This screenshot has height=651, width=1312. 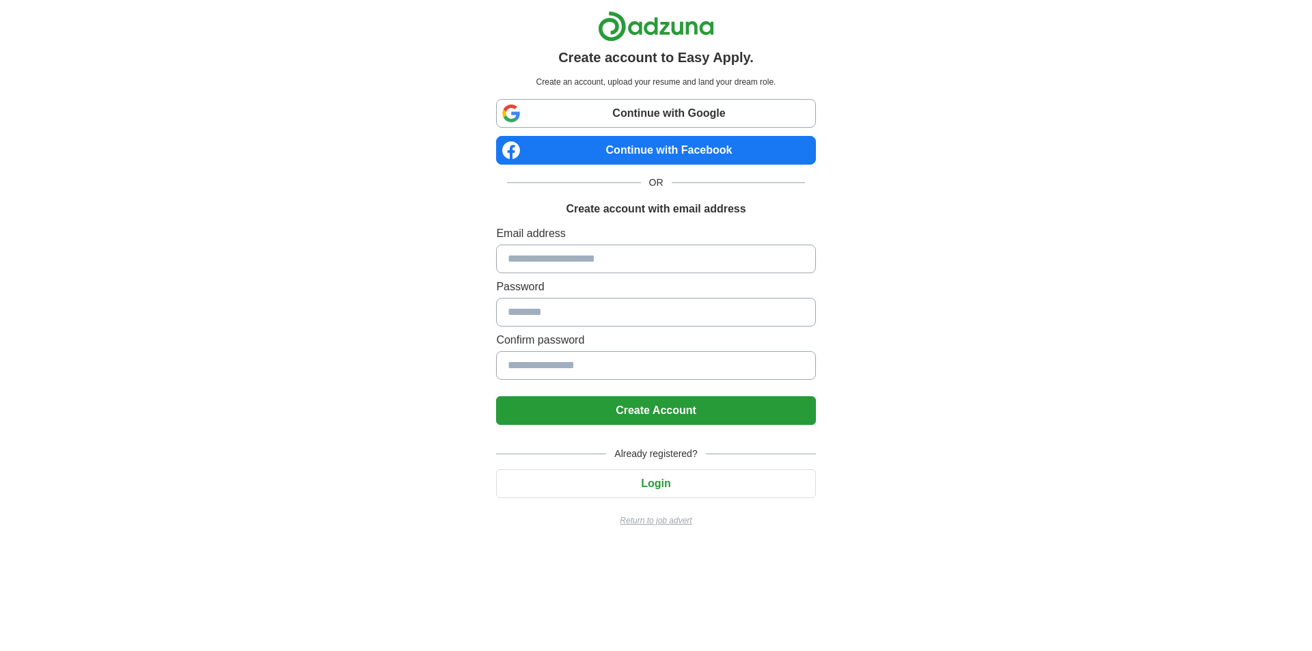 I want to click on span: OR, so click(x=656, y=183).